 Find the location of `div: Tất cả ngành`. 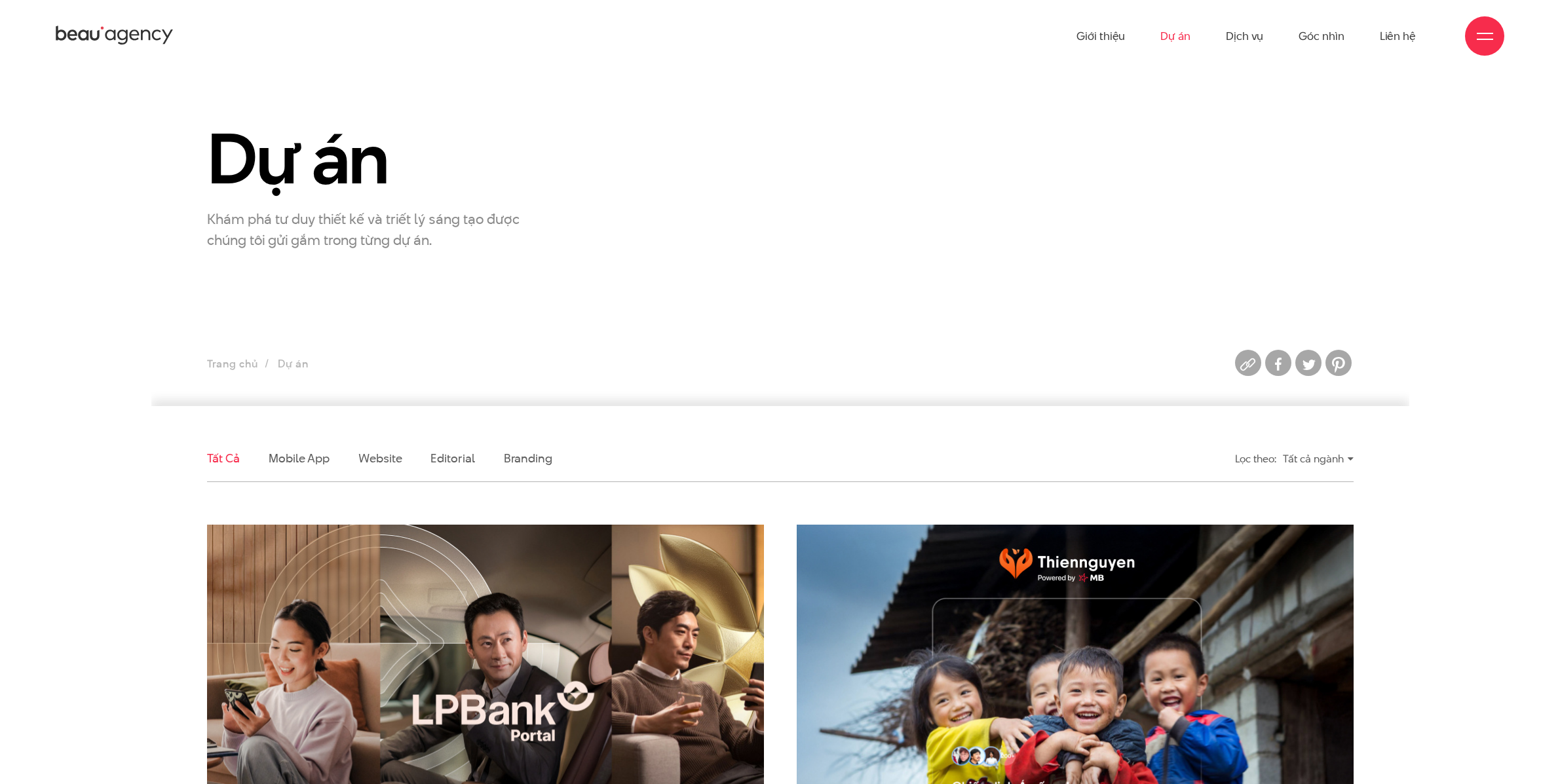

div: Tất cả ngành is located at coordinates (1318, 458).